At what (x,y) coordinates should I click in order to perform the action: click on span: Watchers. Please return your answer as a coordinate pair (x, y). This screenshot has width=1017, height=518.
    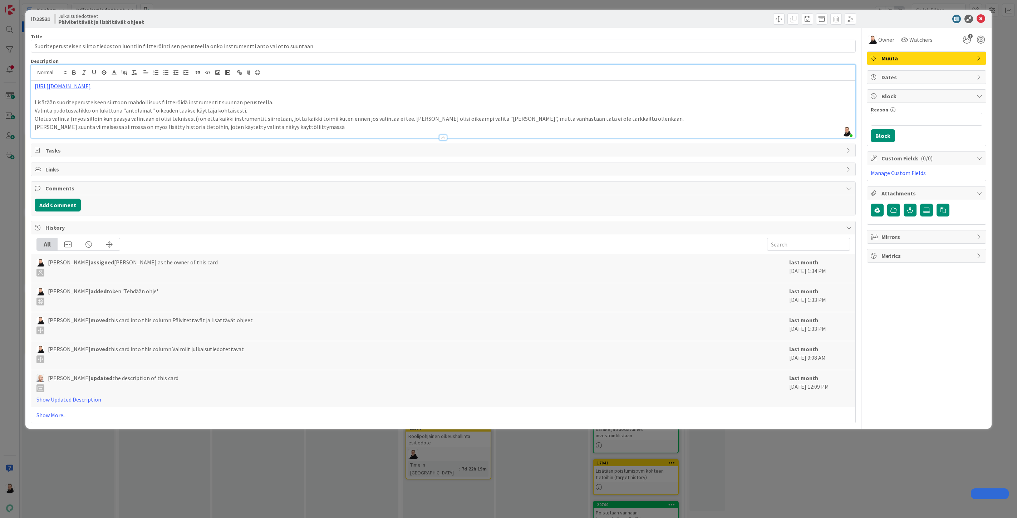
    Looking at the image, I should click on (921, 40).